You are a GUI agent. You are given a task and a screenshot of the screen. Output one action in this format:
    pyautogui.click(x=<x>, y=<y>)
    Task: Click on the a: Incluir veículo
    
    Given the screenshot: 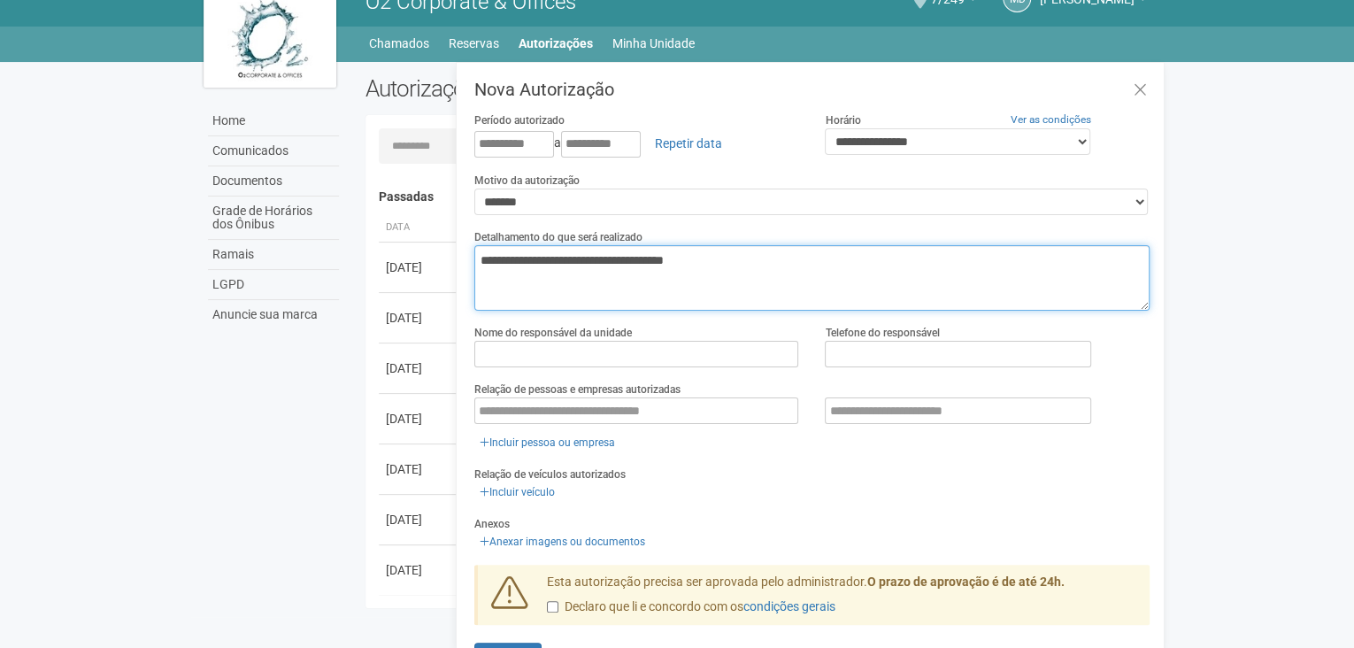 What is the action you would take?
    pyautogui.click(x=517, y=492)
    